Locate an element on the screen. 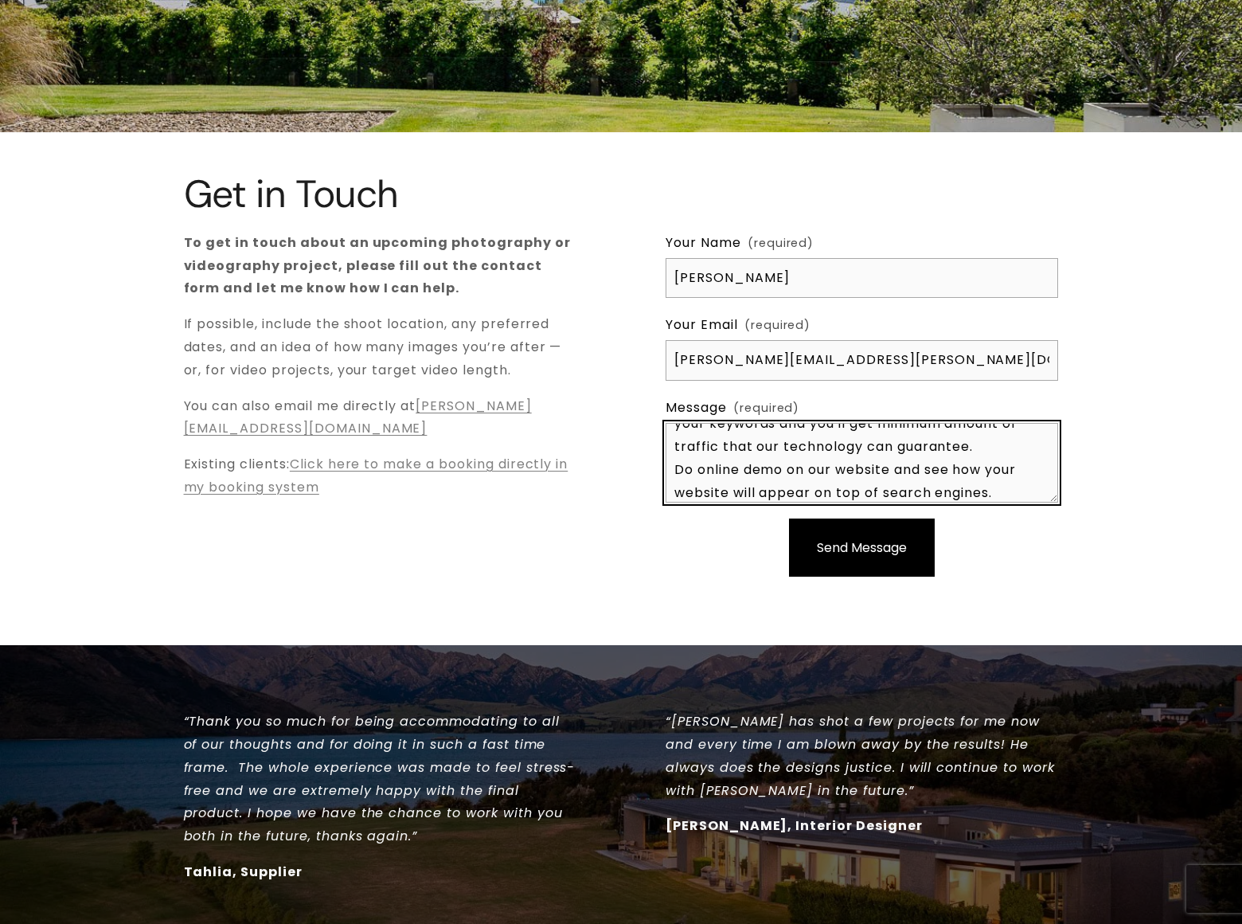 Image resolution: width=1242 pixels, height=924 pixels. p: You can also email me directly at is located at coordinates (381, 418).